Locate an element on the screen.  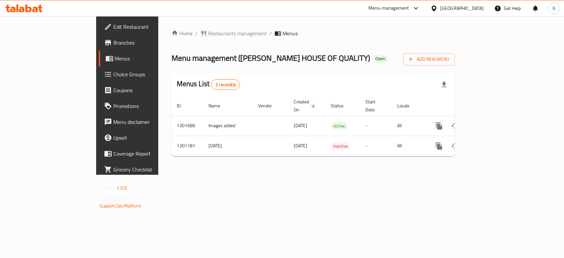
th: Actions is located at coordinates (463, 106).